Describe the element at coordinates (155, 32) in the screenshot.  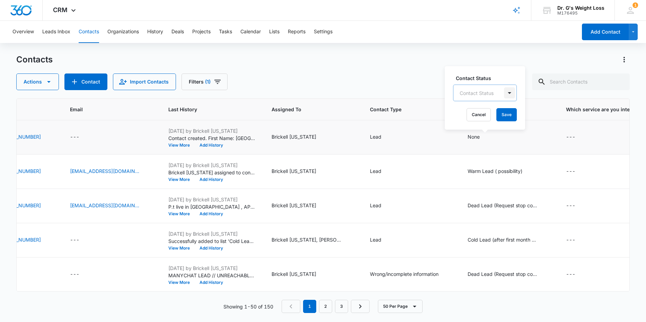
I see `button: History` at that location.